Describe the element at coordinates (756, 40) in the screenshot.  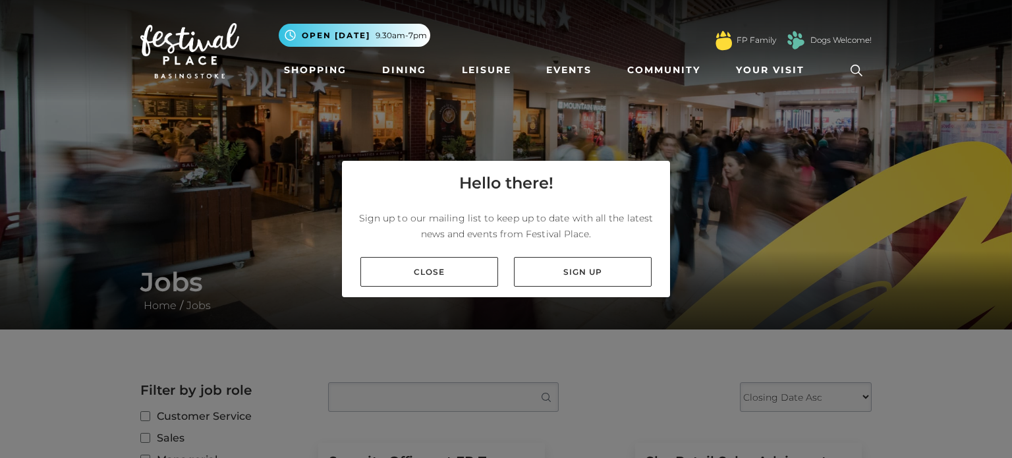
I see `a: FP Family` at that location.